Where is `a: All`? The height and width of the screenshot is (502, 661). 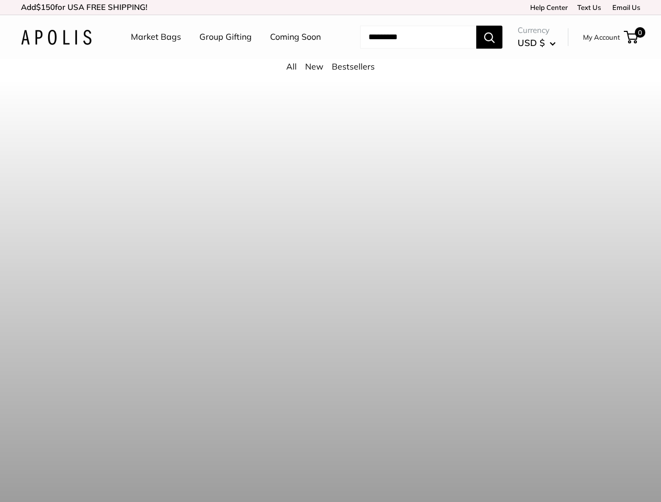
a: All is located at coordinates (292, 66).